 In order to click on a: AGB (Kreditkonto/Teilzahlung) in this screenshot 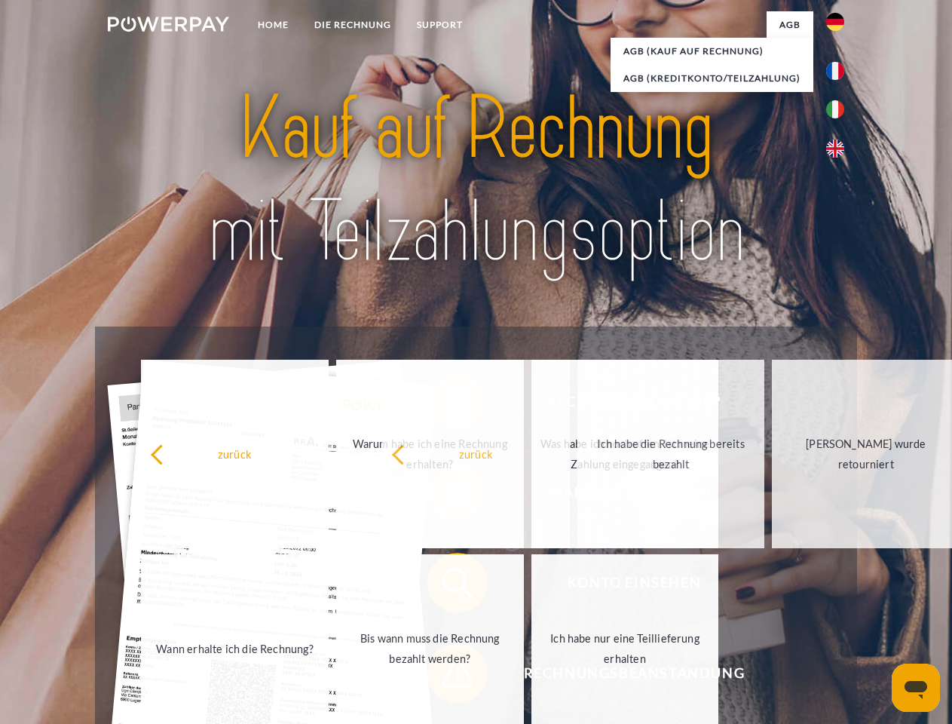, I will do `click(712, 78)`.